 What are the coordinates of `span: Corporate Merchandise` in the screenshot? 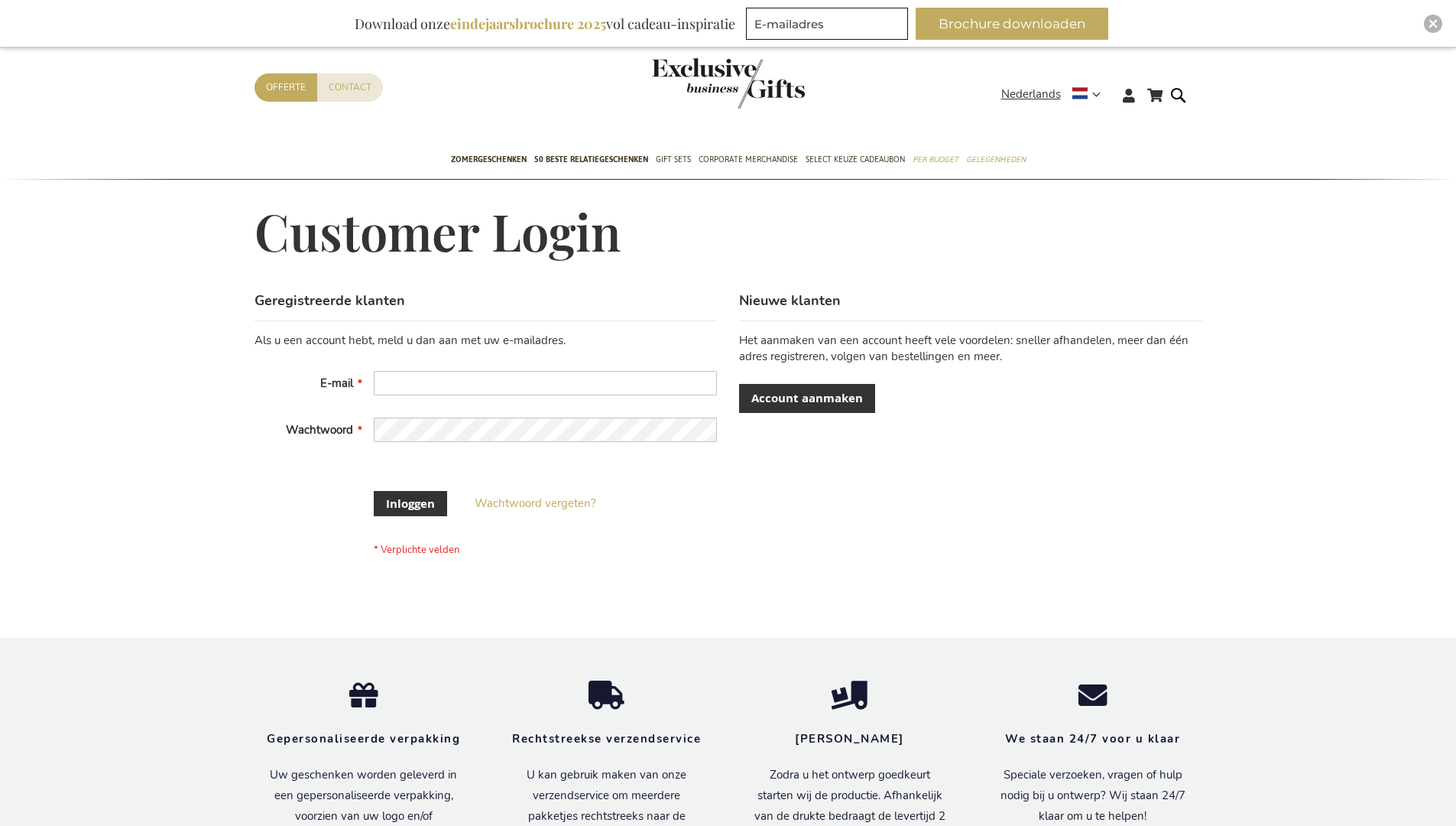 It's located at (748, 159).